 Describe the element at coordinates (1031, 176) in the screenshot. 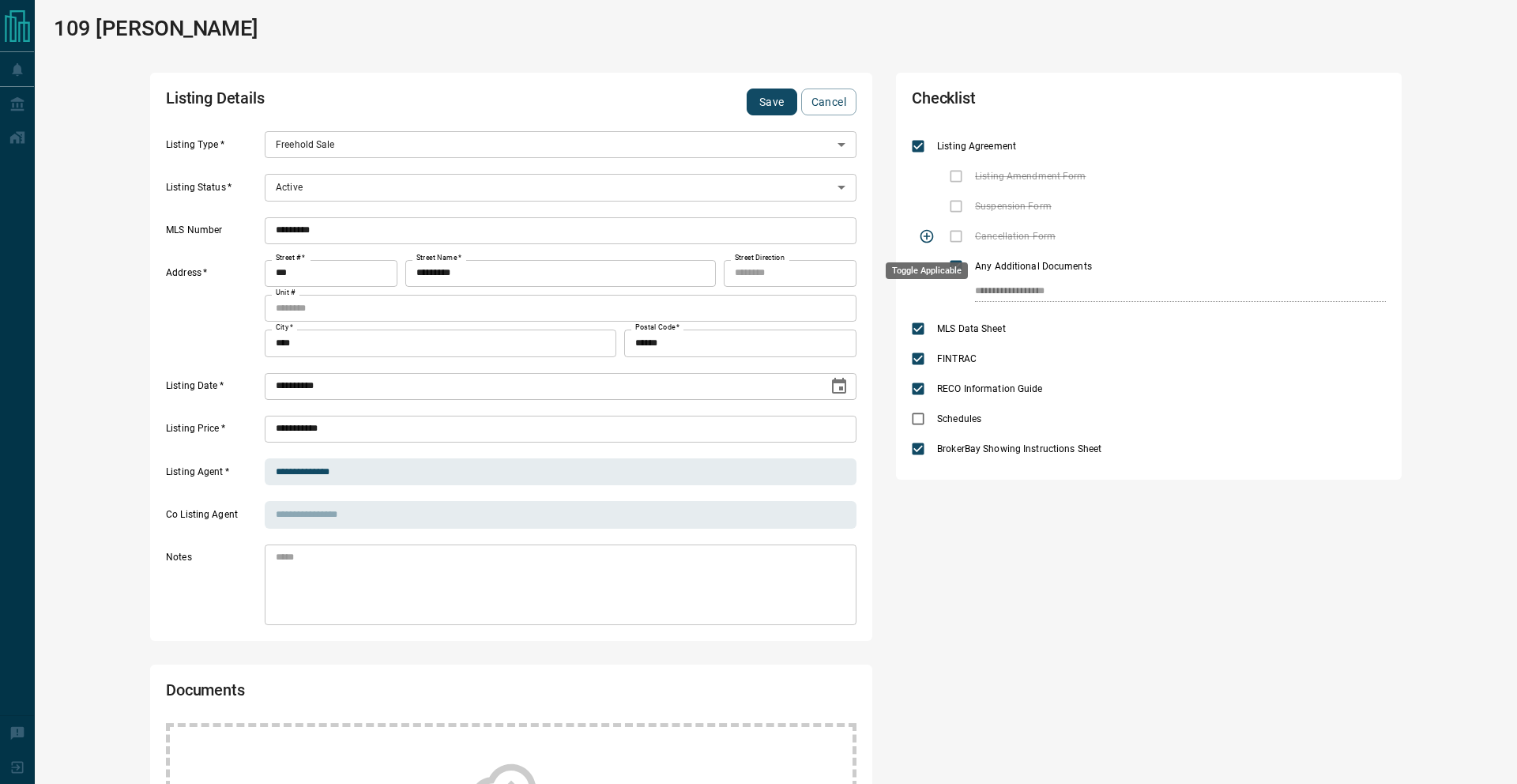

I see `span: Listing Amendment Form` at that location.